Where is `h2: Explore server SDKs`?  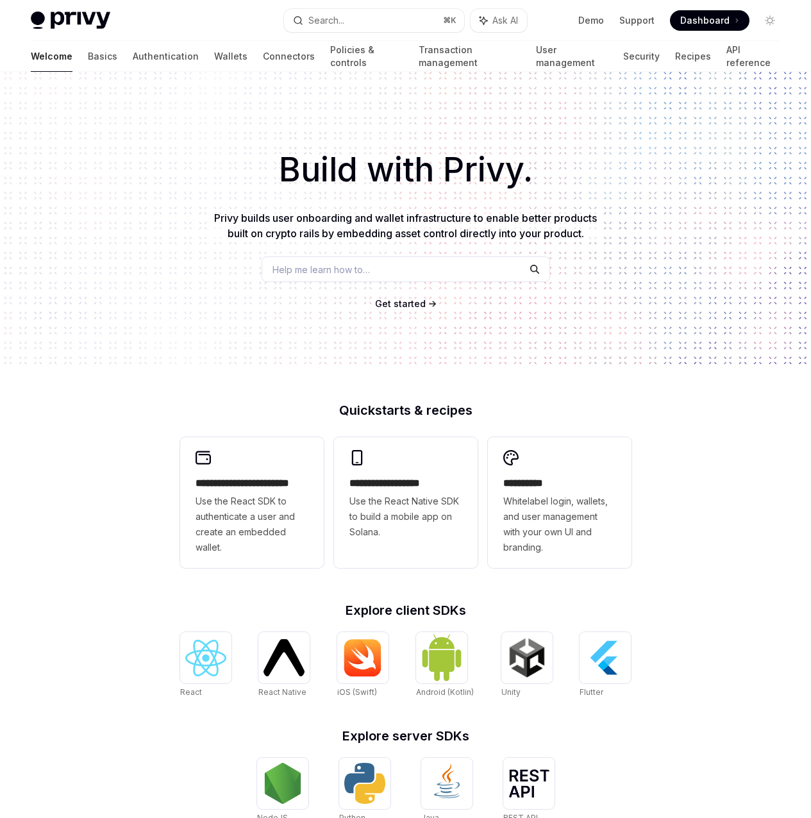 h2: Explore server SDKs is located at coordinates (406, 736).